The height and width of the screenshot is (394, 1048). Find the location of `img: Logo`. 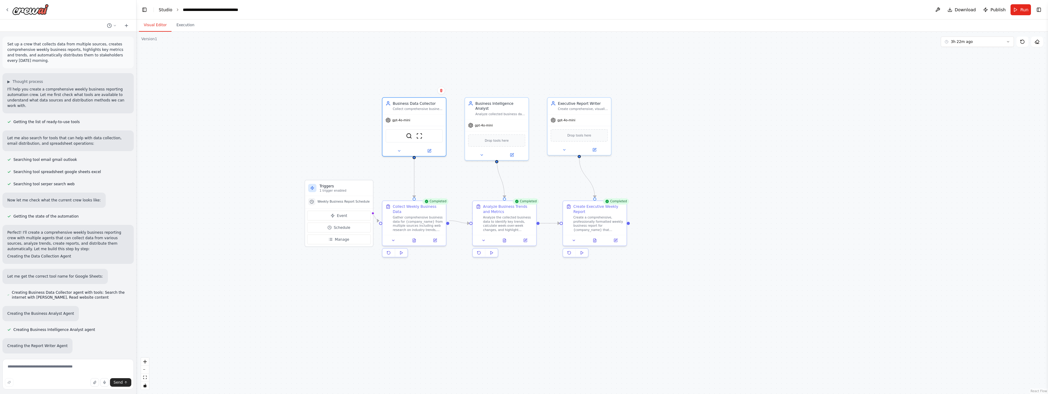

img: Logo is located at coordinates (30, 9).